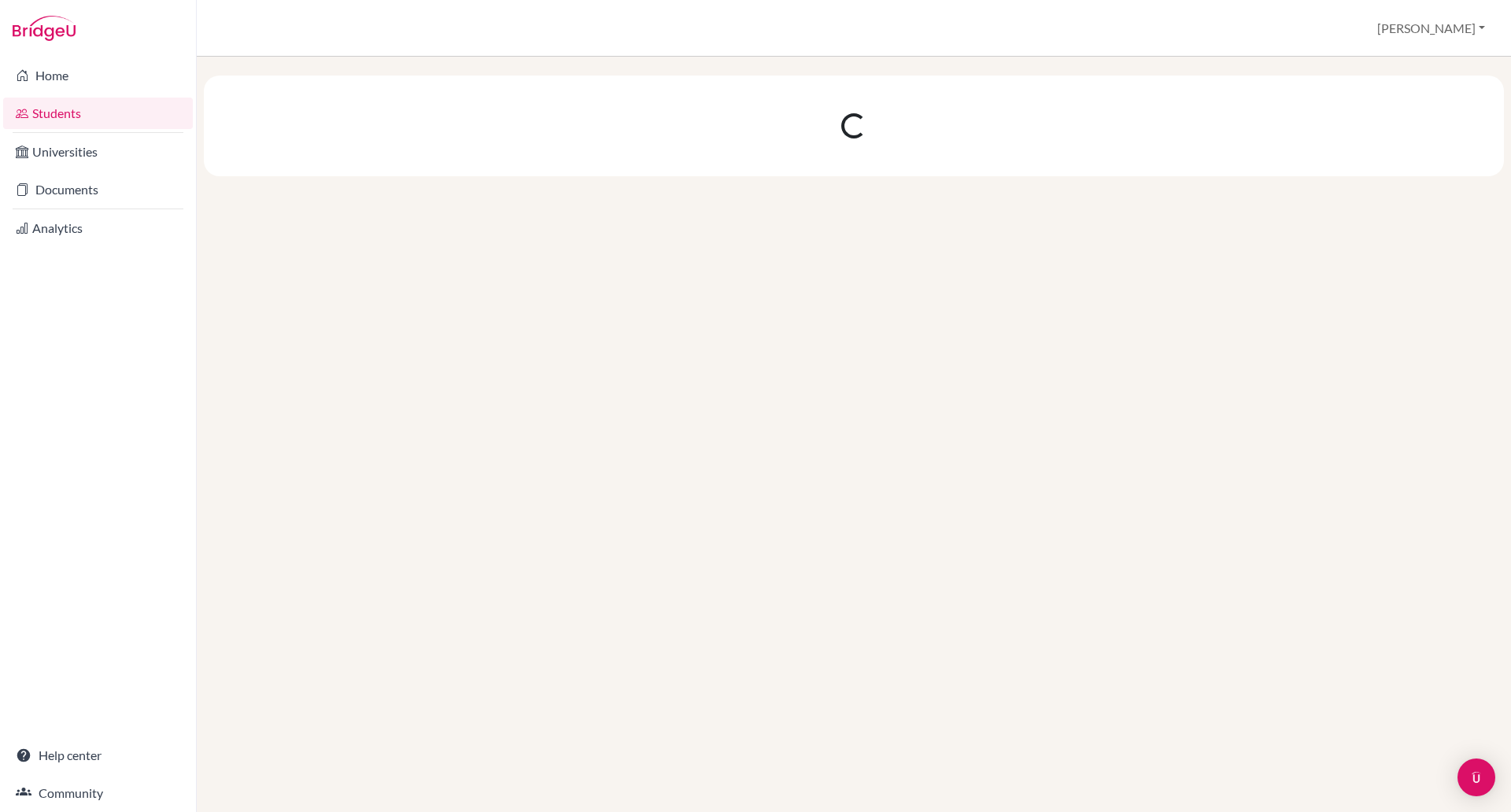 This screenshot has width=1511, height=812. What do you see at coordinates (97, 152) in the screenshot?
I see `a: Universities` at bounding box center [97, 152].